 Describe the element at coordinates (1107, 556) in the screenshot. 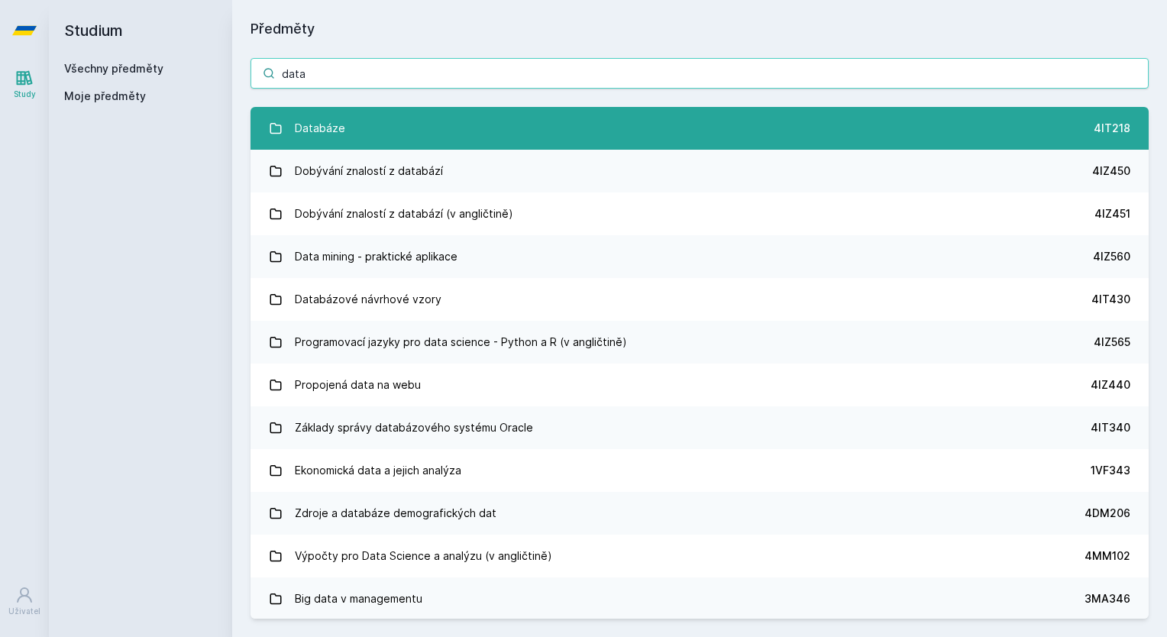

I see `div: 4MM102` at that location.